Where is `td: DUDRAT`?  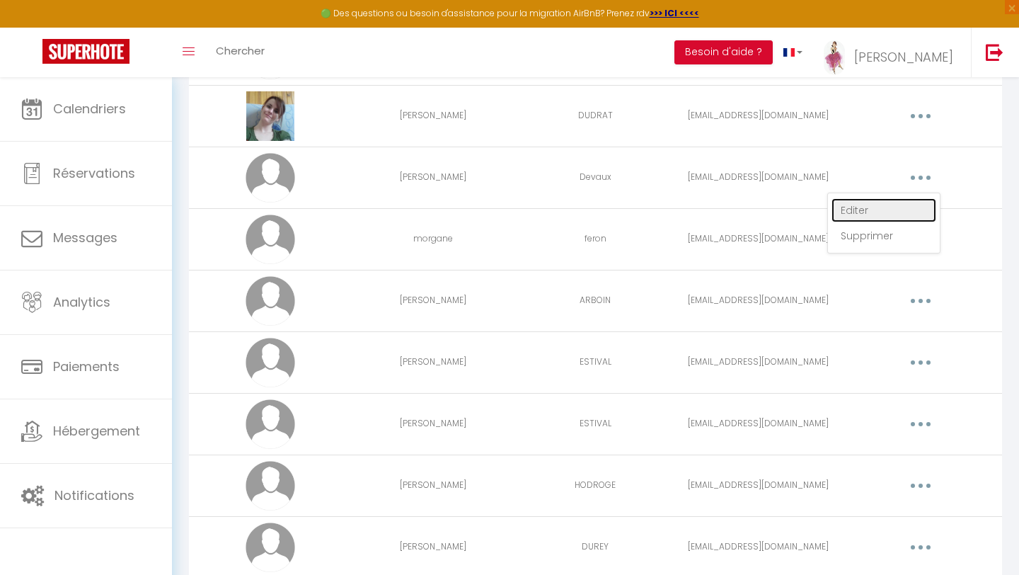 td: DUDRAT is located at coordinates (596, 115).